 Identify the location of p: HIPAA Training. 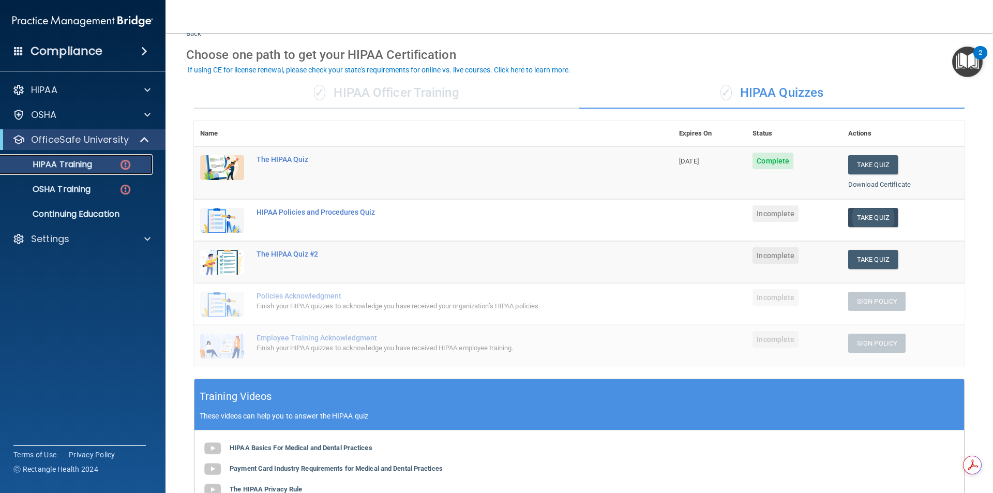
(49, 164).